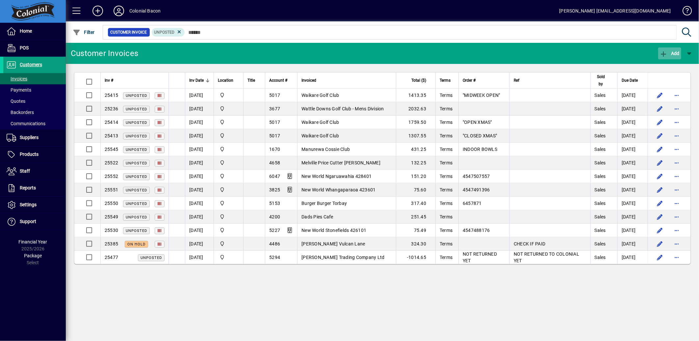  Describe the element at coordinates (31, 64) in the screenshot. I see `span: Customers` at that location.